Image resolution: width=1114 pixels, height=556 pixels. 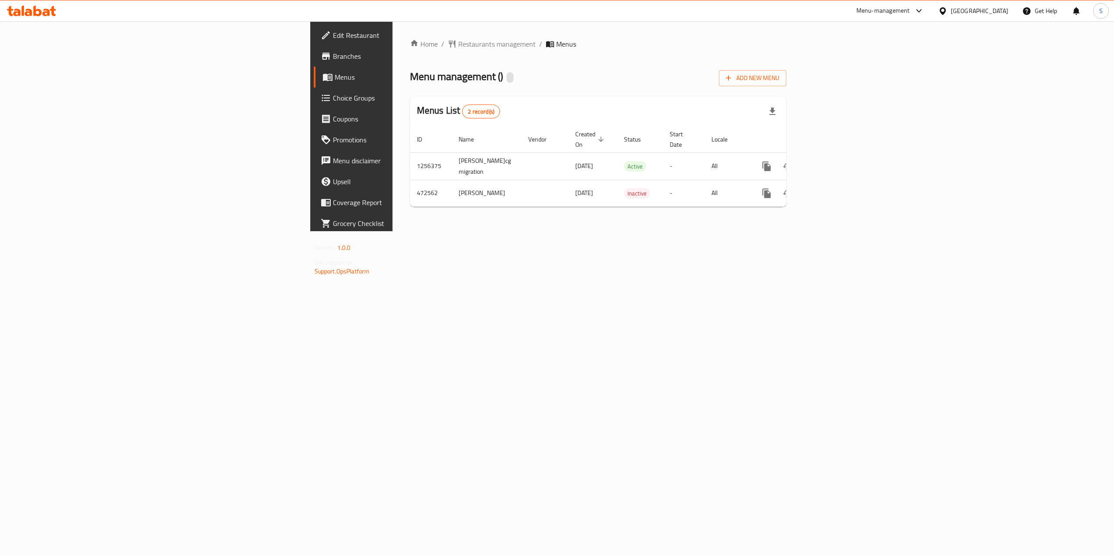 What do you see at coordinates (635, 166) in the screenshot?
I see `div: Active` at bounding box center [635, 166].